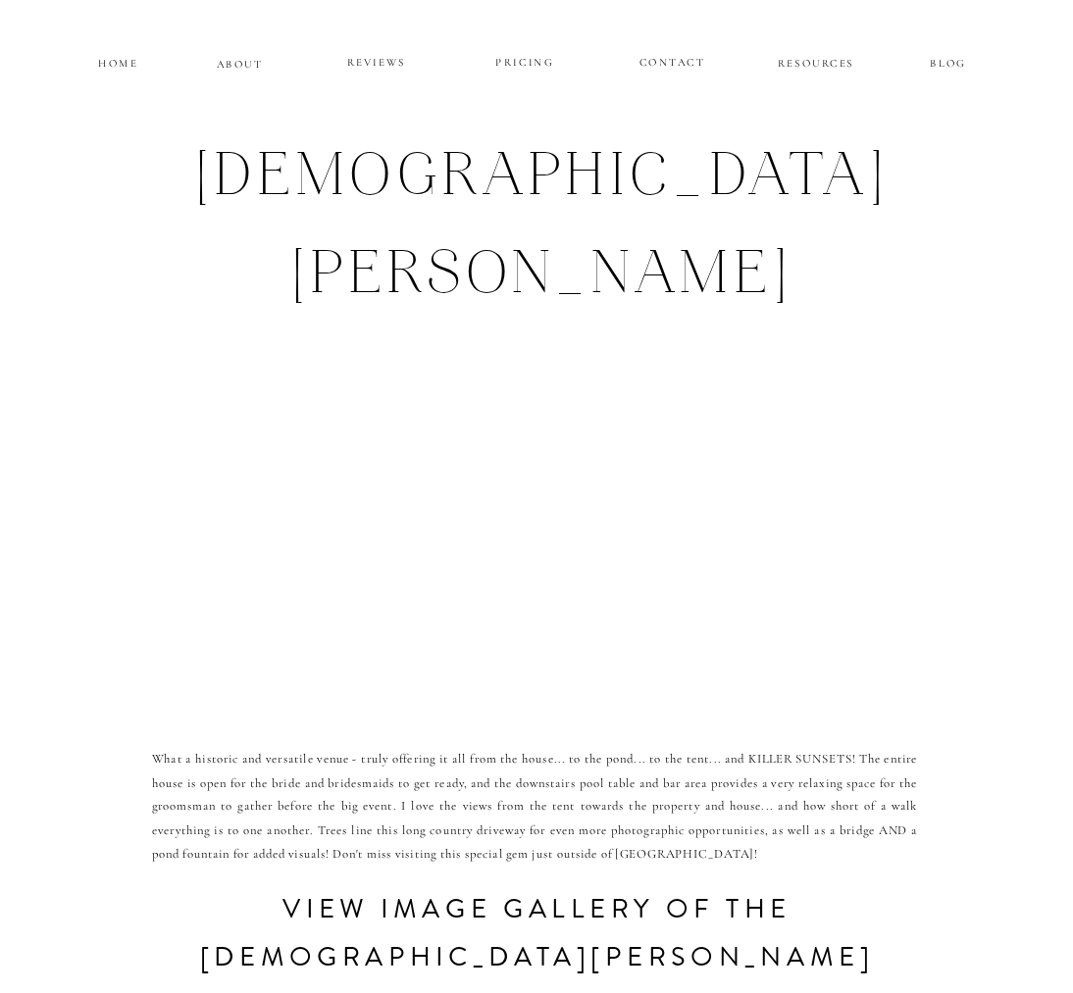  Describe the element at coordinates (524, 64) in the screenshot. I see `a: PRICING` at that location.